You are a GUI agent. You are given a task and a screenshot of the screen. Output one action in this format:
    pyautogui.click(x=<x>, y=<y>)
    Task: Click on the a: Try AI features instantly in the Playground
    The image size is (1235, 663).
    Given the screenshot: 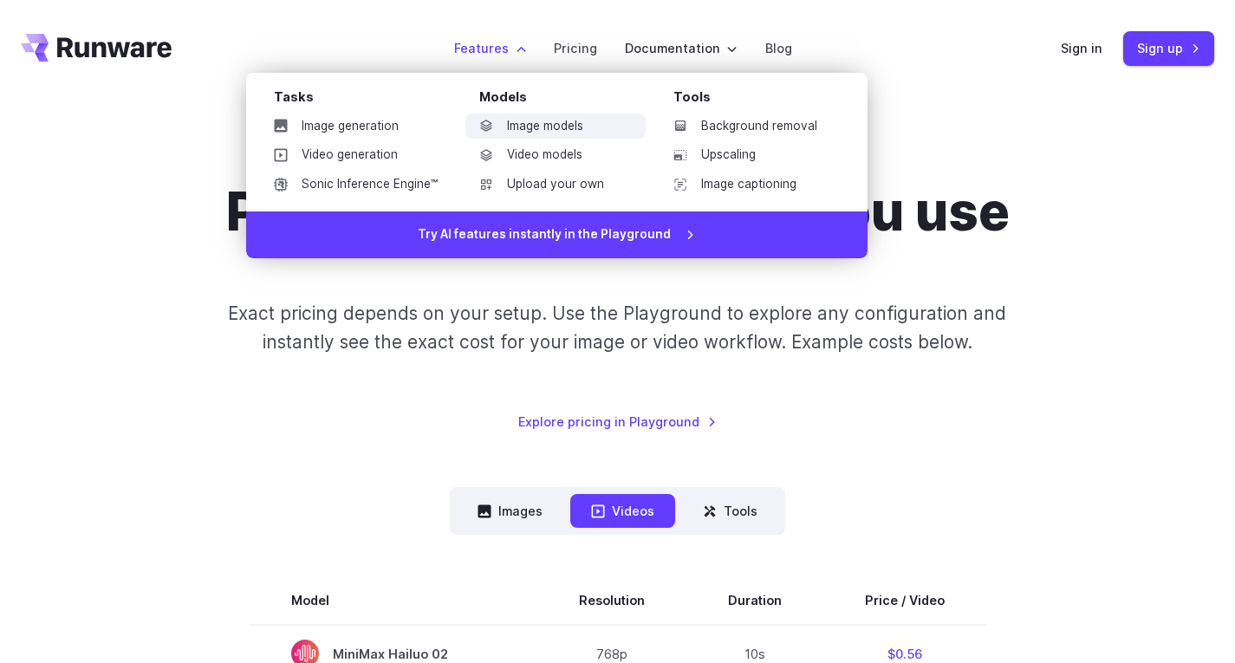 What is the action you would take?
    pyautogui.click(x=557, y=235)
    